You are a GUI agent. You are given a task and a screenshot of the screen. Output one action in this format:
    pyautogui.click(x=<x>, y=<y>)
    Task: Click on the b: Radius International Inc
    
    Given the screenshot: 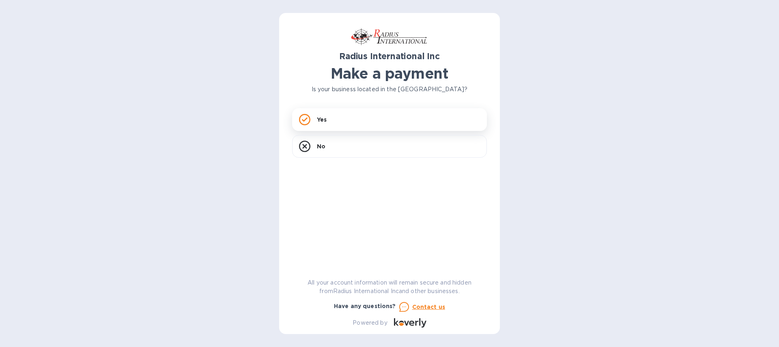 What is the action you would take?
    pyautogui.click(x=390, y=56)
    